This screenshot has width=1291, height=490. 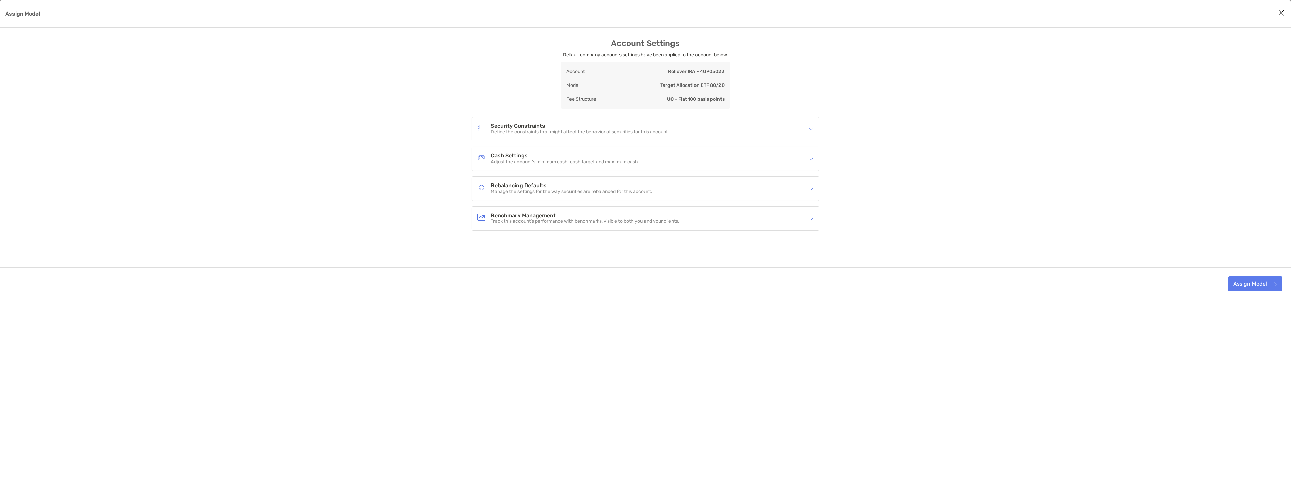 I want to click on img: Cash Settings, so click(x=481, y=158).